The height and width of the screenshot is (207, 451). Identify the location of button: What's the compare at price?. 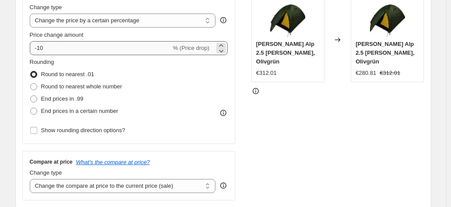
(113, 162).